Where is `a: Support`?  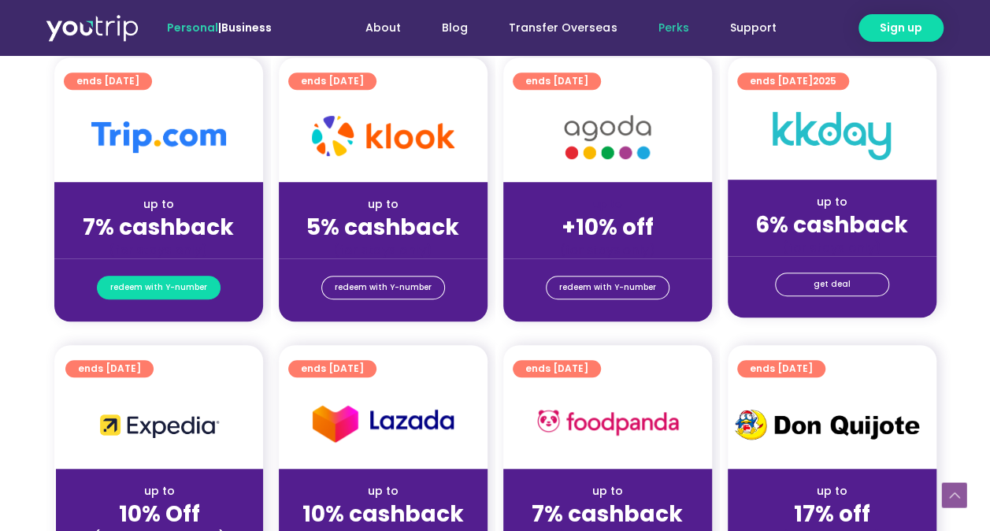 a: Support is located at coordinates (752, 28).